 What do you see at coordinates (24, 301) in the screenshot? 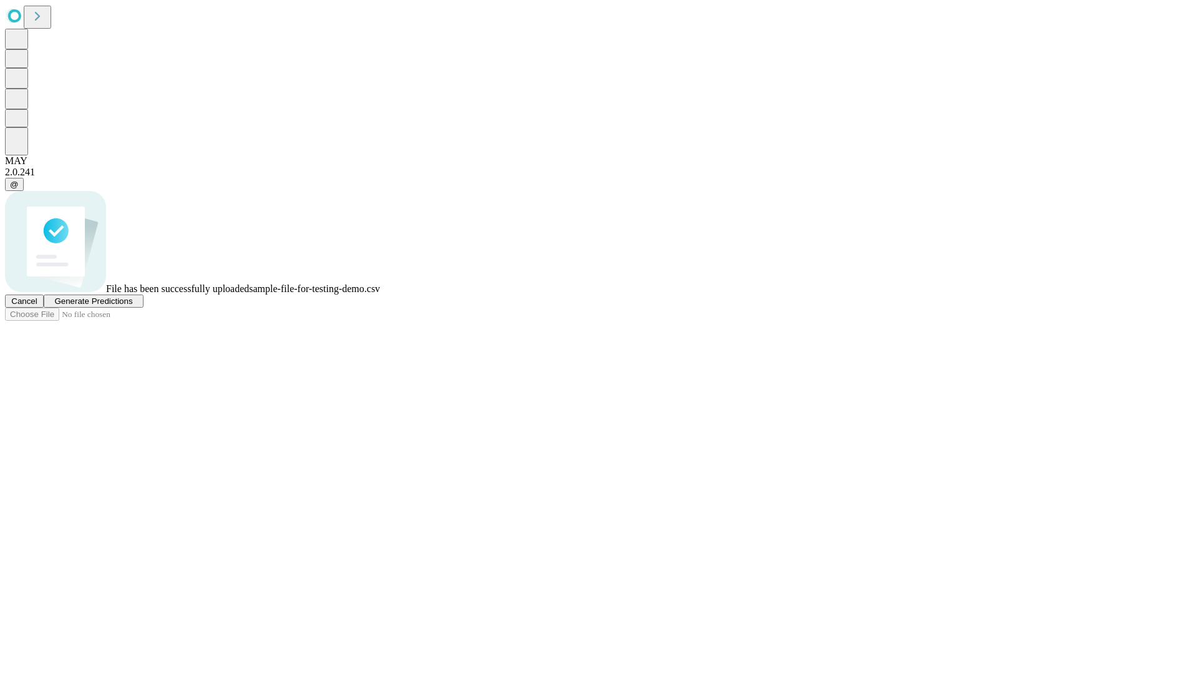
I see `button: Cancel` at bounding box center [24, 301].